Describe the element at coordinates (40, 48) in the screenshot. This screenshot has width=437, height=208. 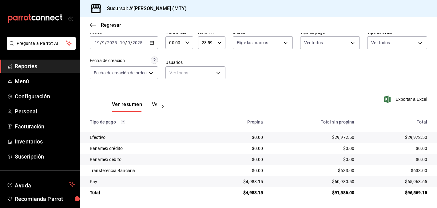
I see `a: Pregunta a Parrot AI` at that location.